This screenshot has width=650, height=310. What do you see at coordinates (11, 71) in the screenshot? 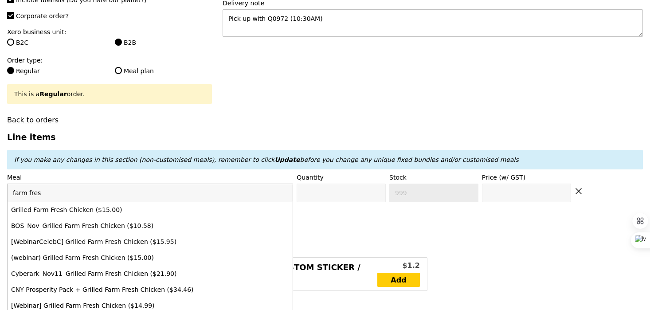
I see `input: Regular` at bounding box center [11, 71].